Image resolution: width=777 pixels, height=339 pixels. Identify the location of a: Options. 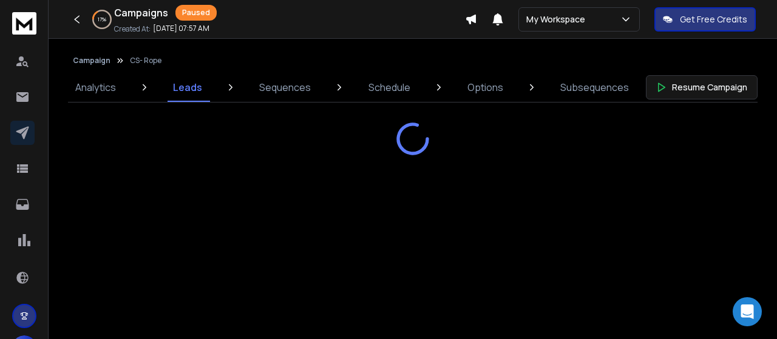
(485, 87).